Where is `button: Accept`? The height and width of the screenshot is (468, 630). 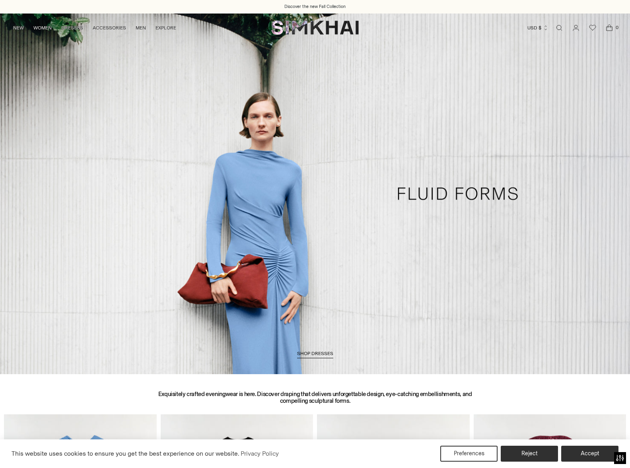
button: Accept is located at coordinates (590, 454).